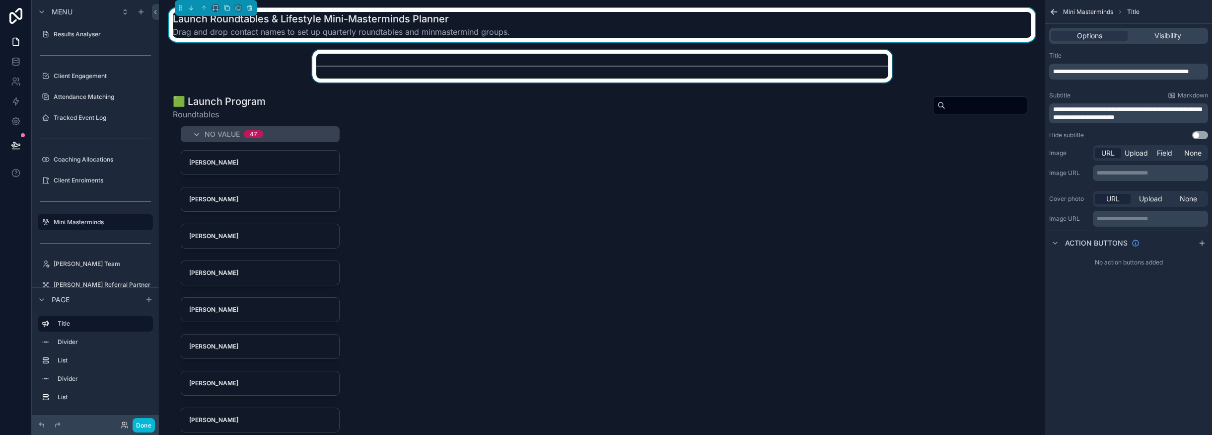 Image resolution: width=1212 pixels, height=435 pixels. I want to click on div: No action buttons added, so click(1129, 262).